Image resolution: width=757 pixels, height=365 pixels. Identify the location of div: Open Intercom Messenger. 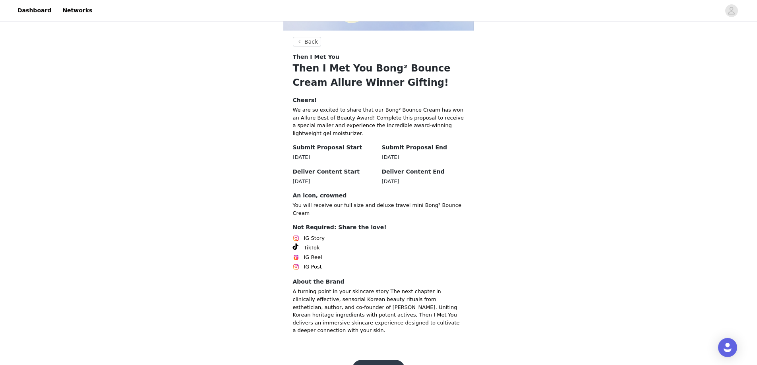
(728, 348).